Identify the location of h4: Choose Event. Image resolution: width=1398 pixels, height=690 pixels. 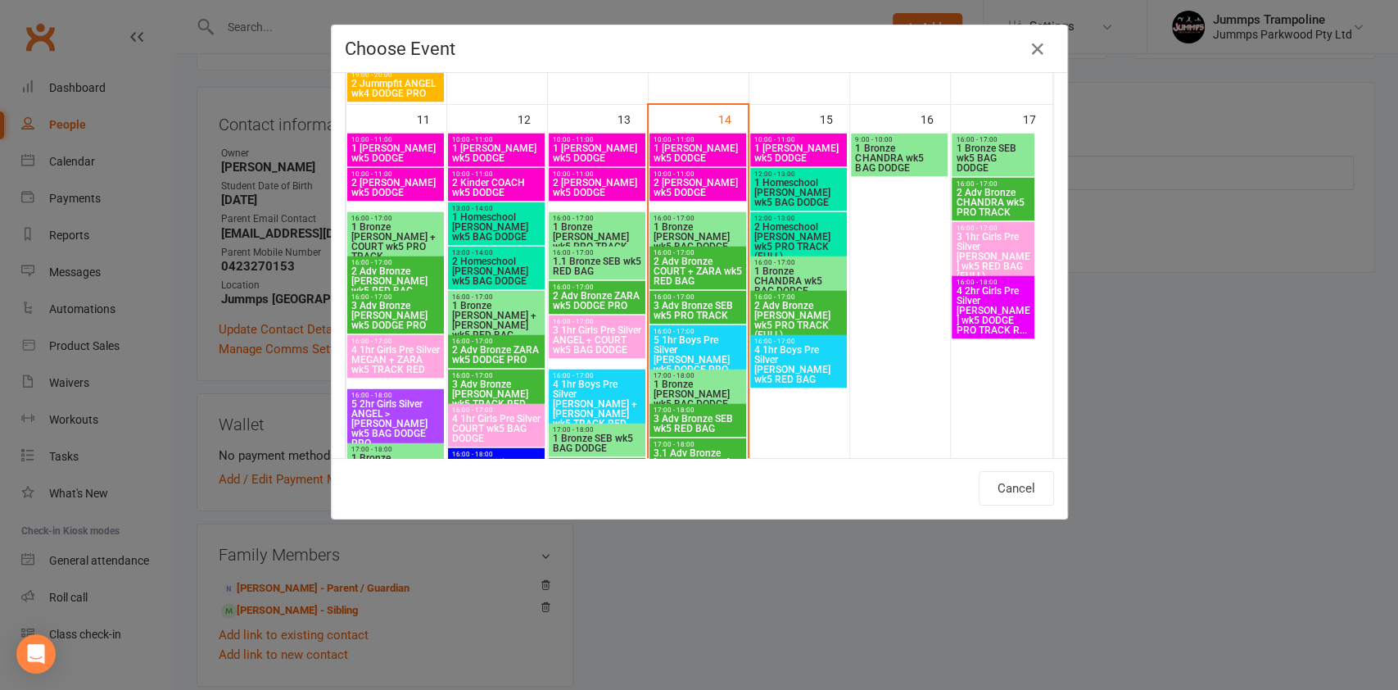
(700, 48).